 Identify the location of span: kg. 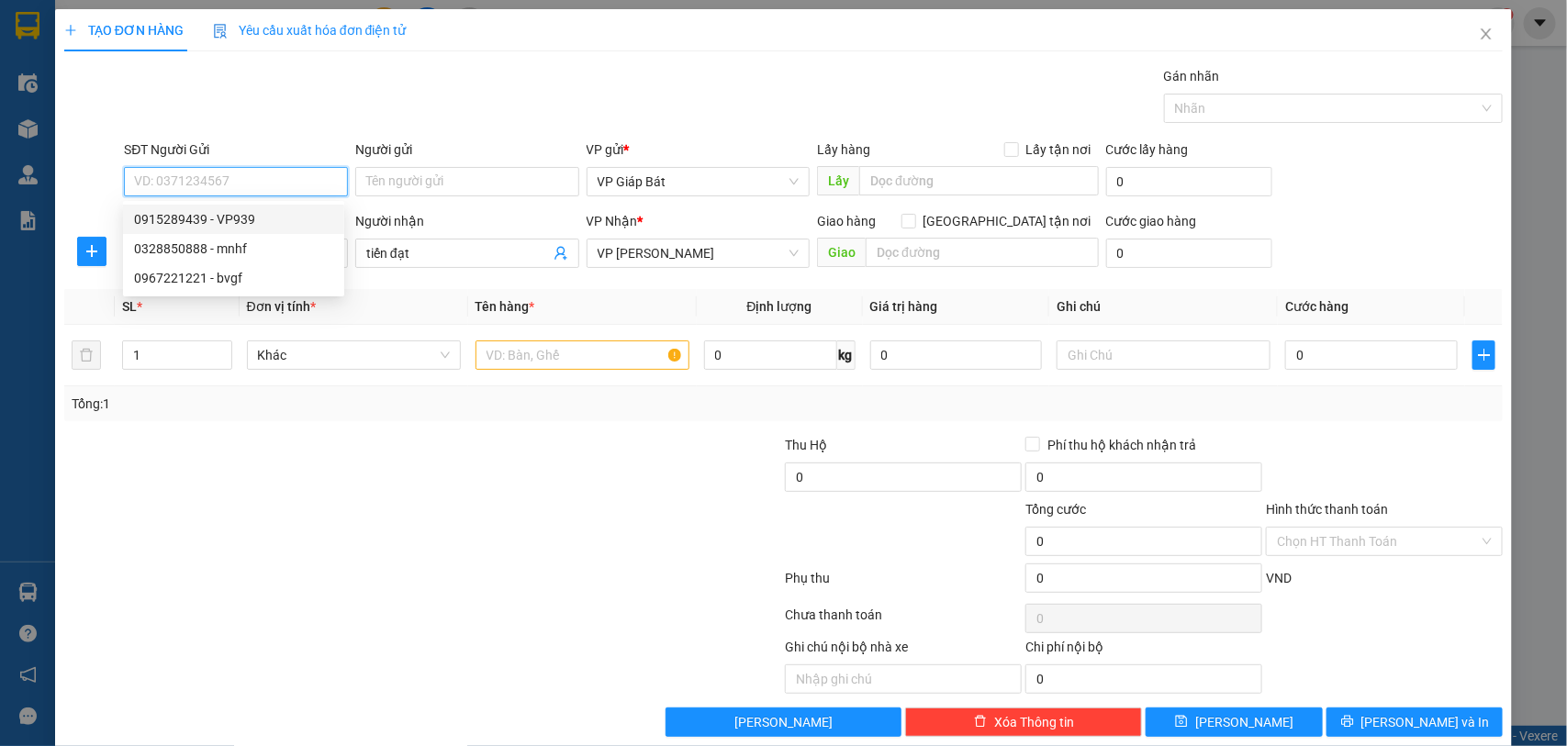
(846, 355).